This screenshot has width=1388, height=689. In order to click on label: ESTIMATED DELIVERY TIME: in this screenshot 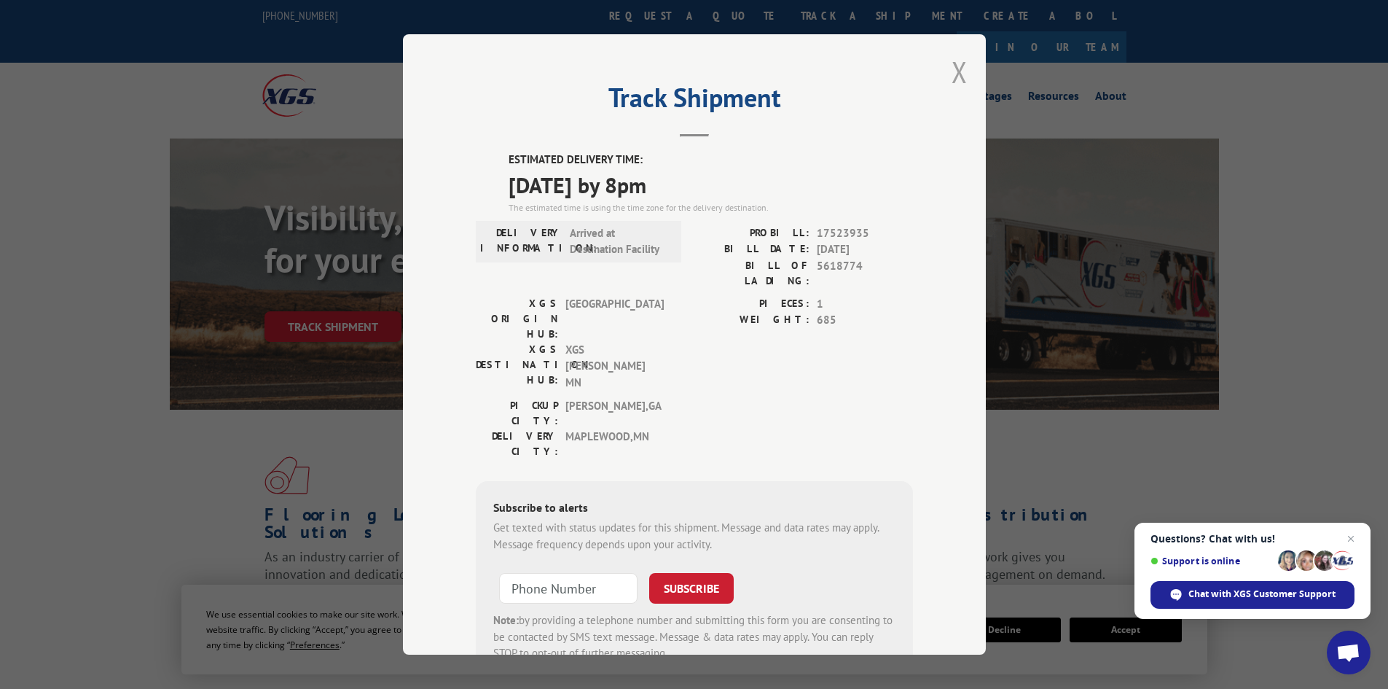, I will do `click(711, 160)`.